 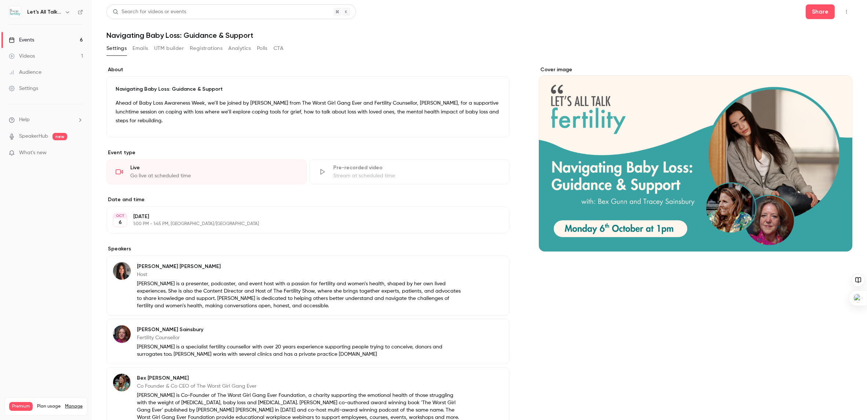 What do you see at coordinates (299, 275) in the screenshot?
I see `p: Host` at bounding box center [299, 275].